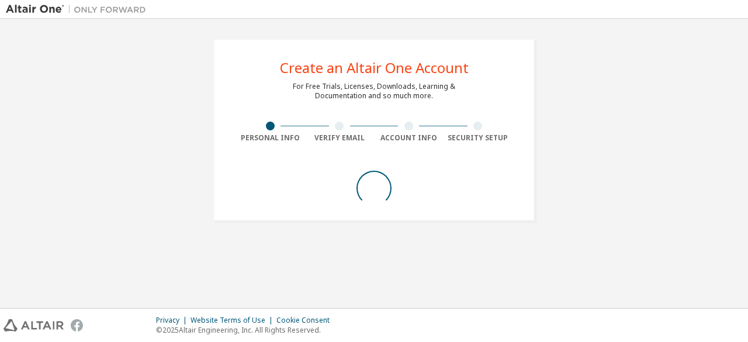  I want to click on img: facebook.svg, so click(77, 325).